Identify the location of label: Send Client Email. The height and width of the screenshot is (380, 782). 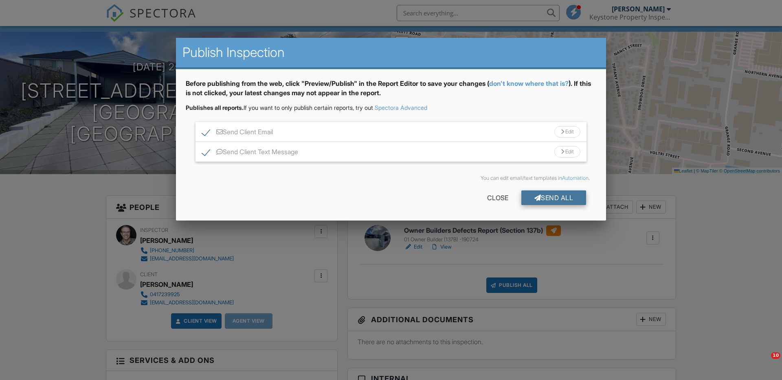
(237, 133).